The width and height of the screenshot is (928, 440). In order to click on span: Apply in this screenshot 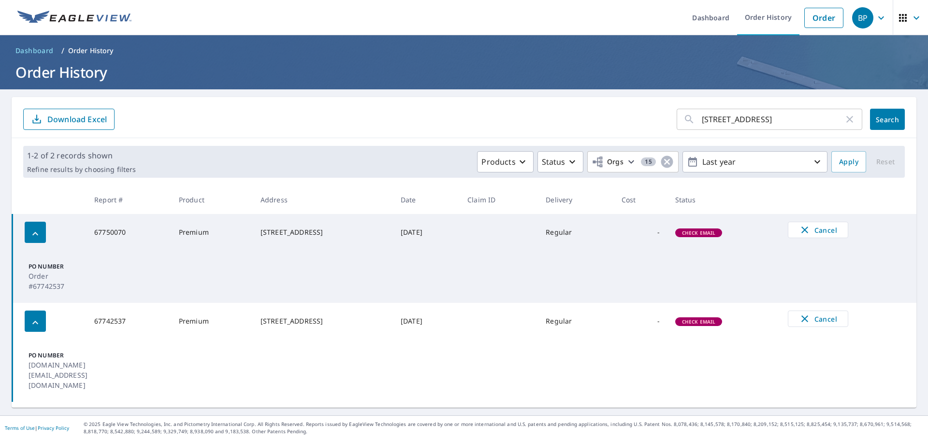, I will do `click(849, 162)`.